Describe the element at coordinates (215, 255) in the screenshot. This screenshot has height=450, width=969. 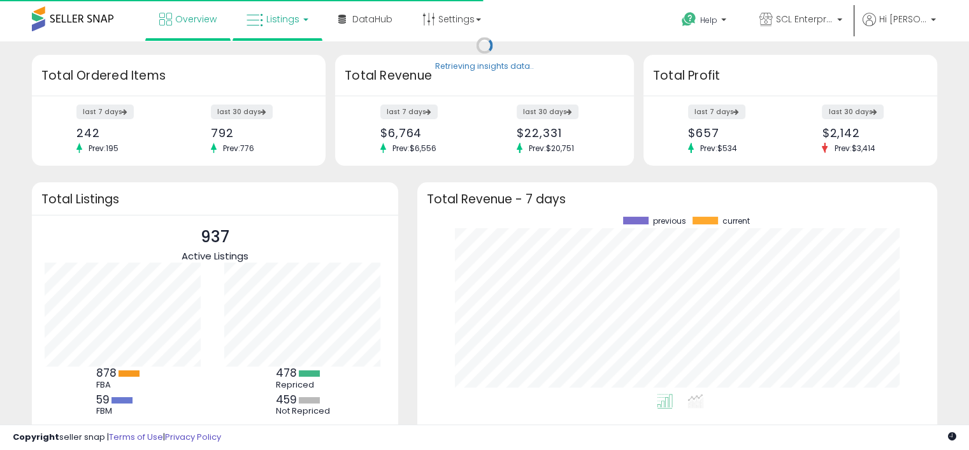
I see `span: Active Listings` at that location.